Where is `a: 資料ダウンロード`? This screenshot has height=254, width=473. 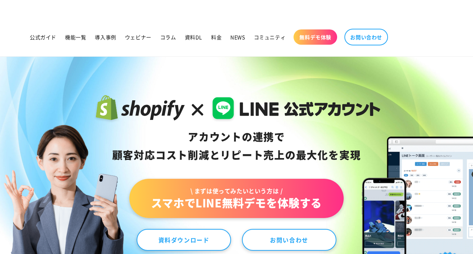 a: 資料ダウンロード is located at coordinates (184, 240).